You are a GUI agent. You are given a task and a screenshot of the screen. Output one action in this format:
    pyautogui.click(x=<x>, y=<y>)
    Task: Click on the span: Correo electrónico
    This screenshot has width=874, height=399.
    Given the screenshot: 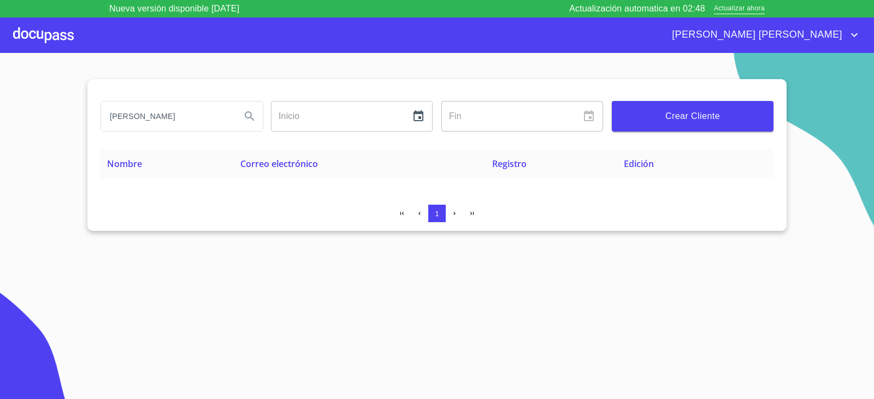 What is the action you would take?
    pyautogui.click(x=279, y=164)
    